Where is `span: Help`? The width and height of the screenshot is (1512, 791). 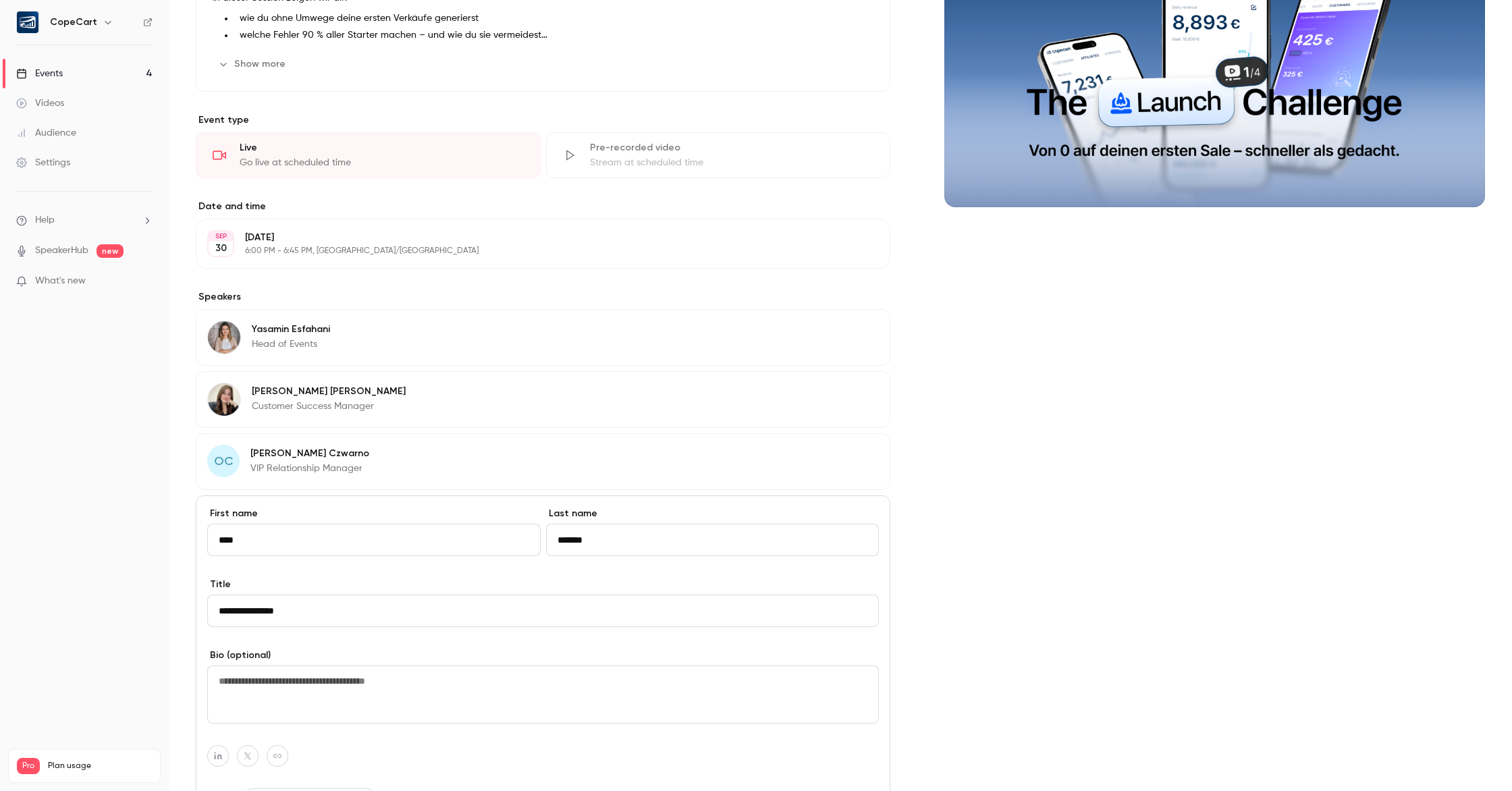 span: Help is located at coordinates (45, 221).